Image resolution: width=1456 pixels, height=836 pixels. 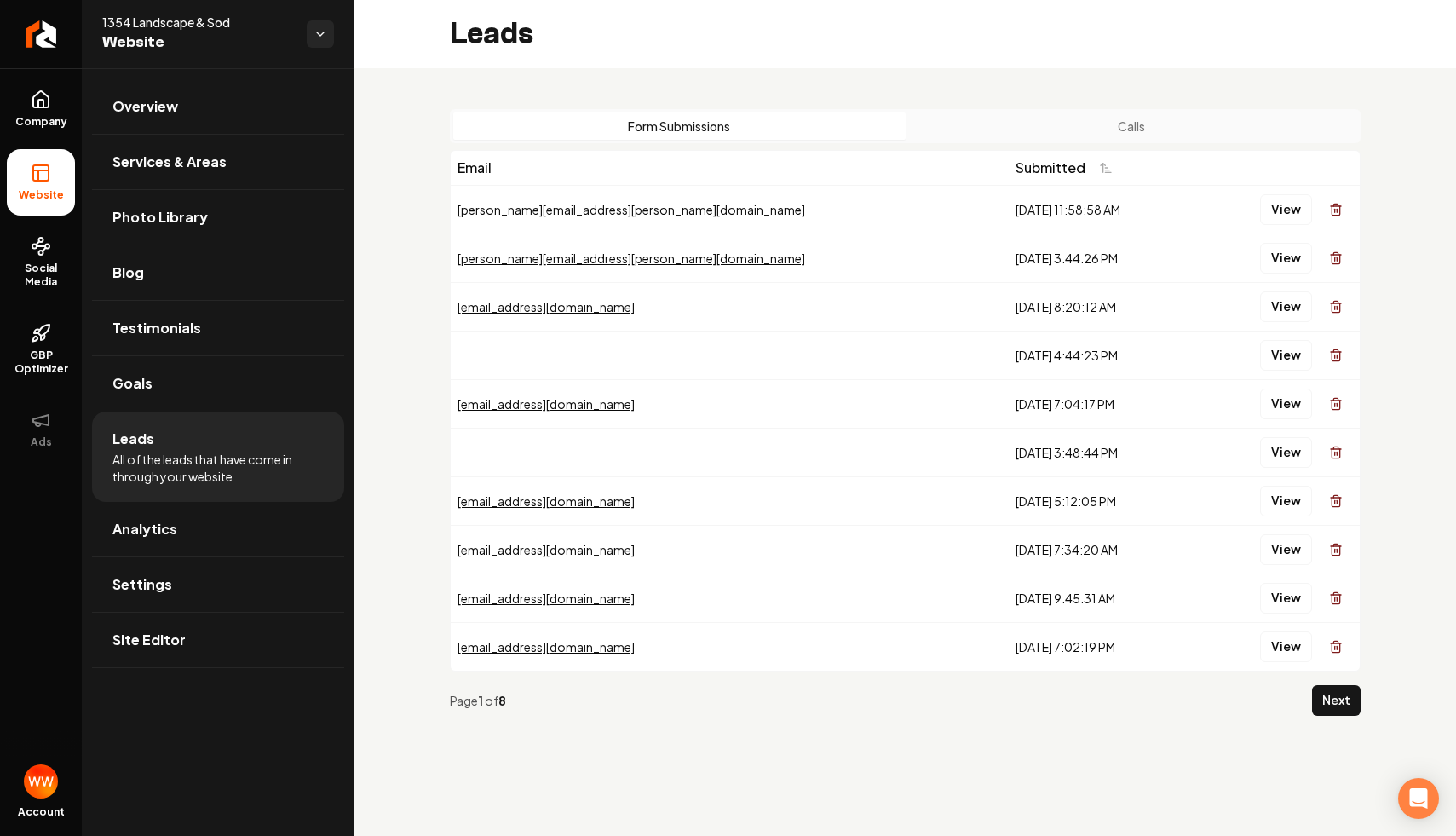 What do you see at coordinates (198, 22) in the screenshot?
I see `span: 1354 Landscape & Sod` at bounding box center [198, 22].